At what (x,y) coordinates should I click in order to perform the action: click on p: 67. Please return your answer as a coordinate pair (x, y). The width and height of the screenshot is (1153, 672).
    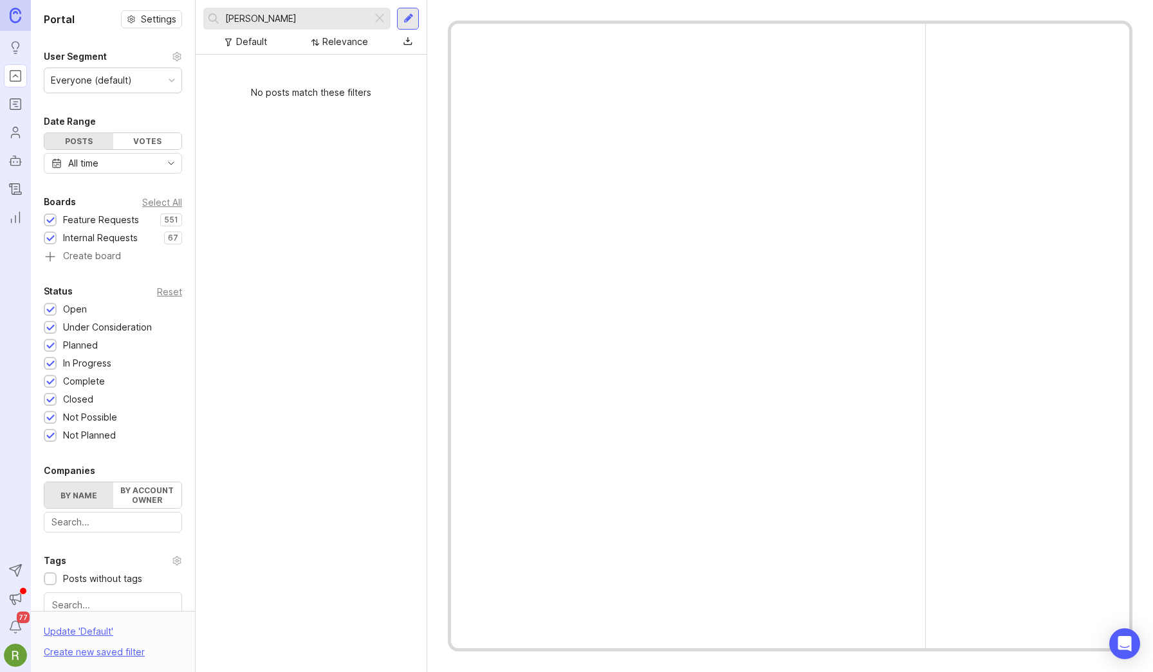
    Looking at the image, I should click on (173, 238).